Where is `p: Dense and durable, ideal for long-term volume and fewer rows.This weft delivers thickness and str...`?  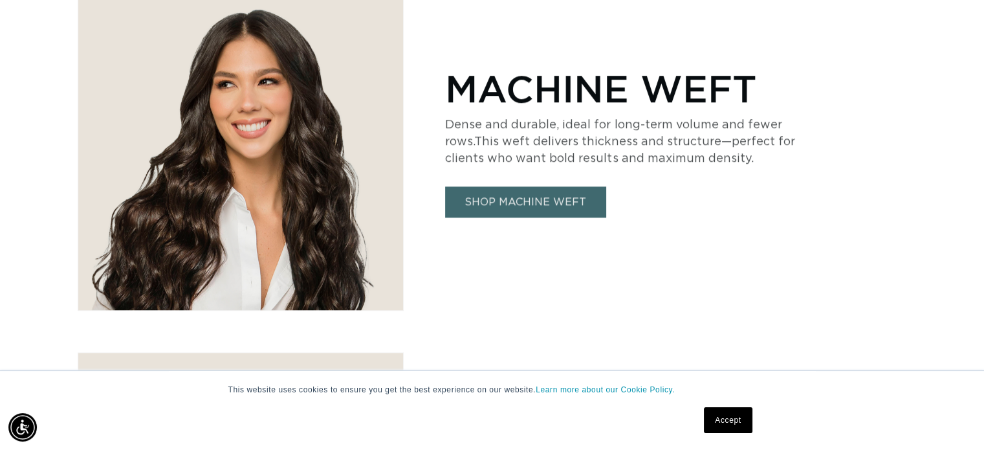
p: Dense and durable, ideal for long-term volume and fewer rows.This weft delivers thickness and str... is located at coordinates (639, 142).